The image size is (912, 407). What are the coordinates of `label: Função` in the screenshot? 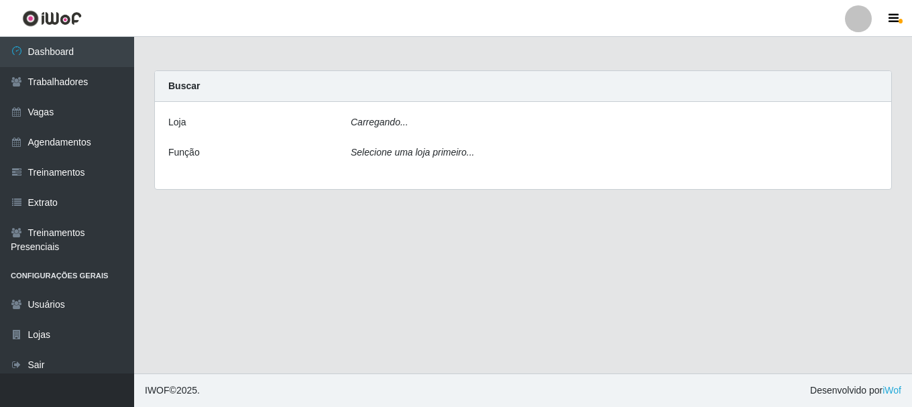 It's located at (184, 152).